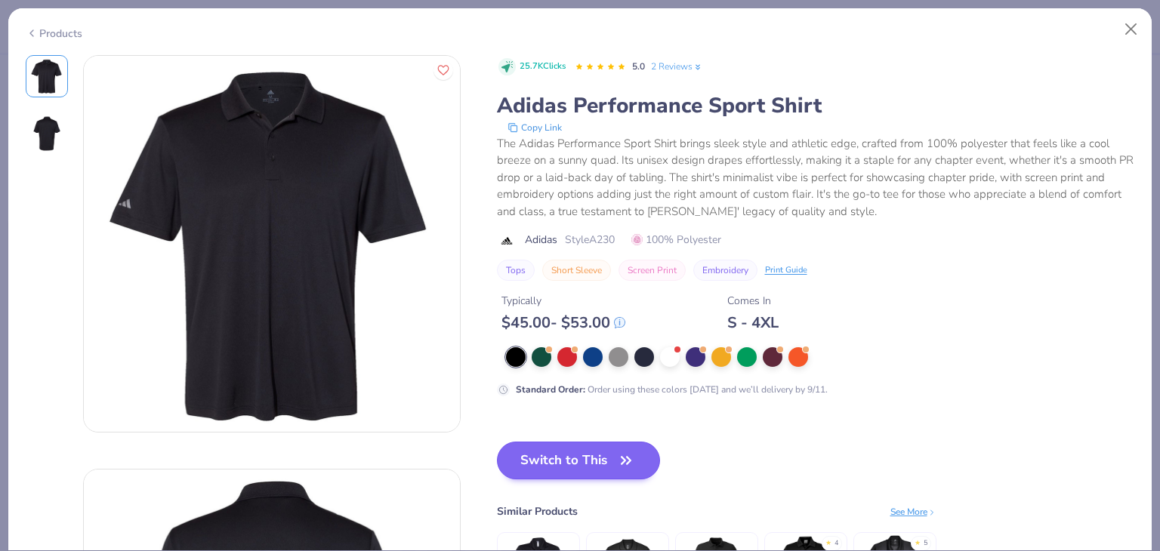  I want to click on button: Close, so click(1131, 29).